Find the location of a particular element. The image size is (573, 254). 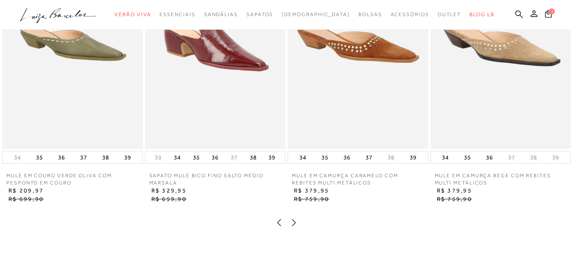

span: R$ 699,90 is located at coordinates (26, 199).